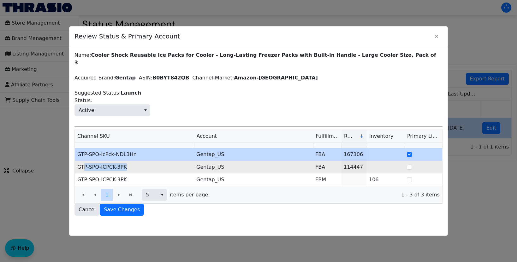 The image size is (517, 262). Describe the element at coordinates (122, 210) in the screenshot. I see `button: Save Changes` at that location.